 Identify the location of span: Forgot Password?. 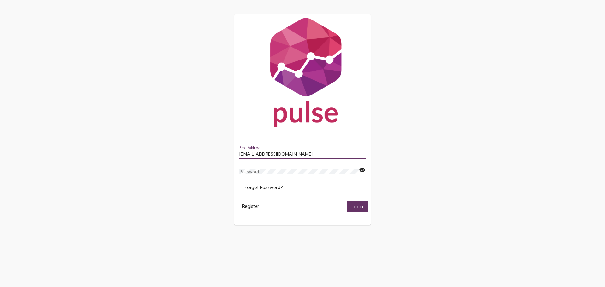
(264, 188).